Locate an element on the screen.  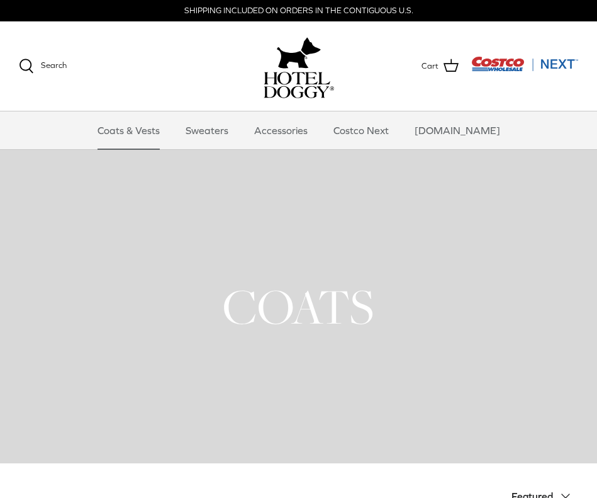
a: Visit Costco Next is located at coordinates (525, 69).